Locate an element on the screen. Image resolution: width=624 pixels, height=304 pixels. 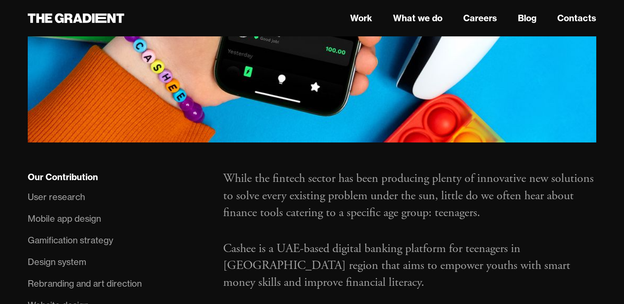
a: Blog is located at coordinates (527, 18).